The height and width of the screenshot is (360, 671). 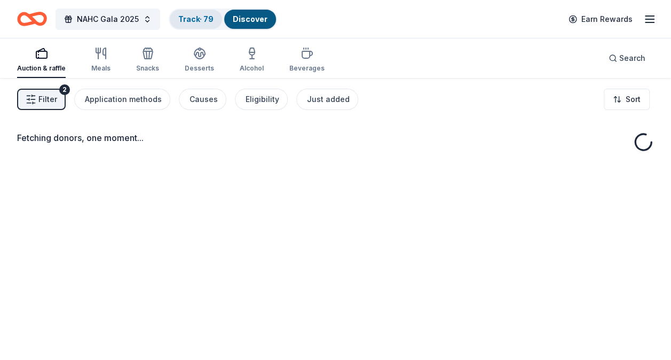 I want to click on span: NAHC Gala 2025, so click(x=108, y=19).